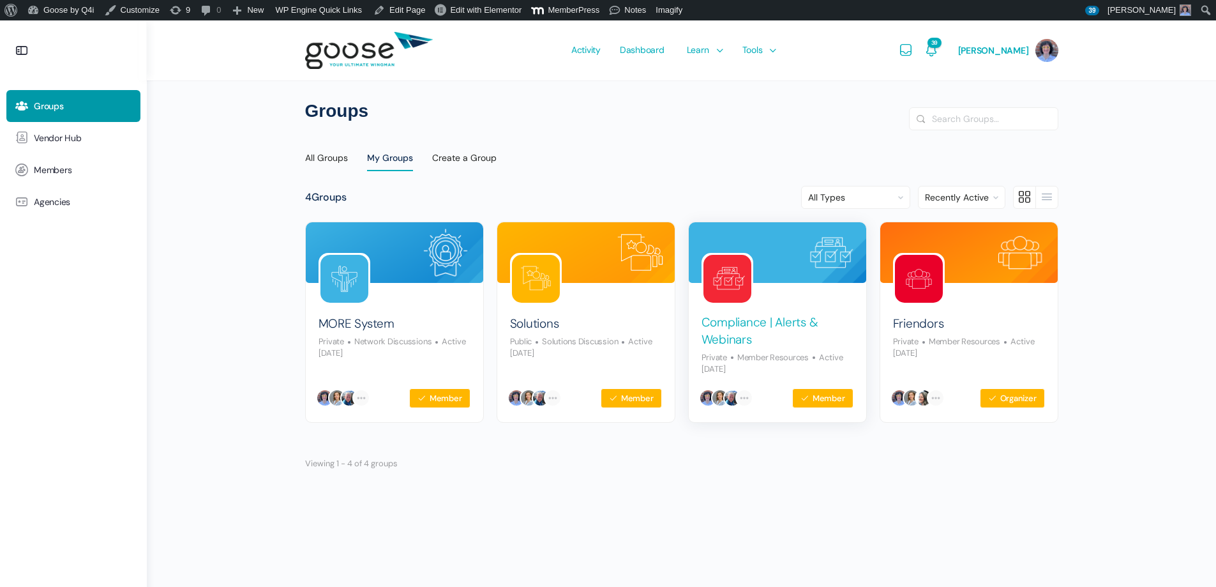  What do you see at coordinates (387, 341) in the screenshot?
I see `span: Network Discussions` at bounding box center [387, 341].